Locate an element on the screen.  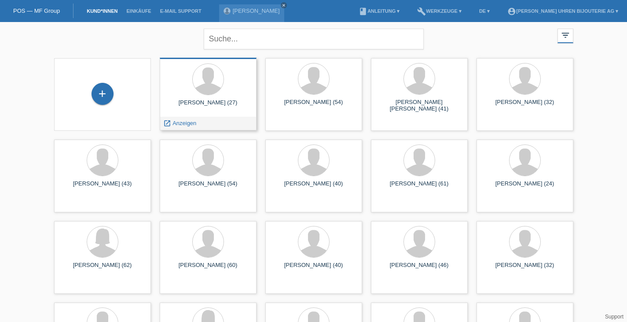
a: POS — MF Group is located at coordinates (37, 11).